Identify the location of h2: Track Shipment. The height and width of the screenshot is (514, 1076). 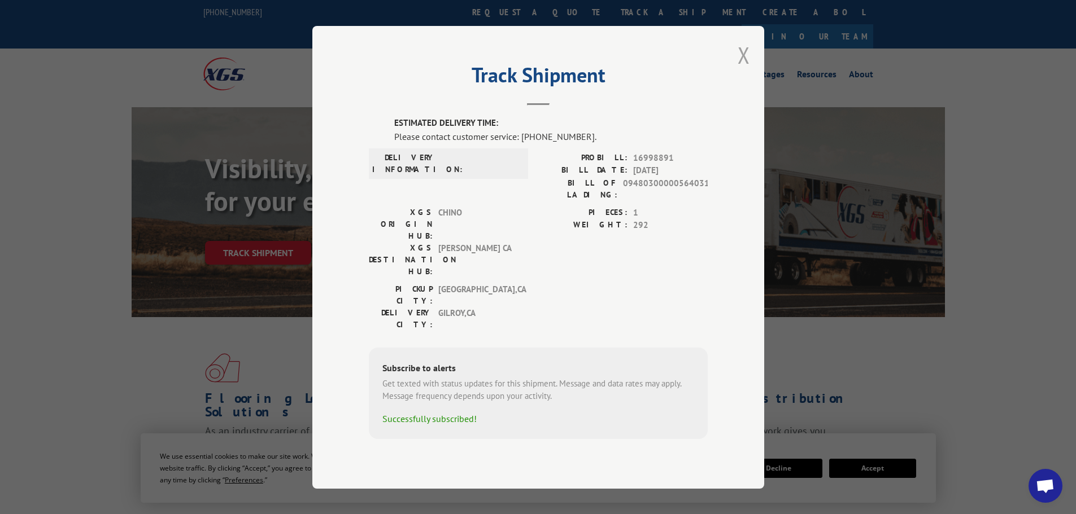
(538, 78).